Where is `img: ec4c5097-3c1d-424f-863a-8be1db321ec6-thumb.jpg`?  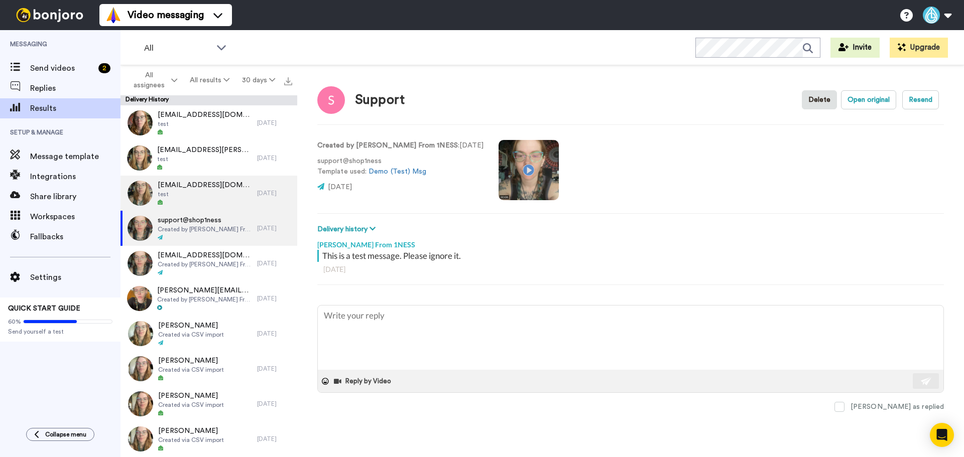 img: ec4c5097-3c1d-424f-863a-8be1db321ec6-thumb.jpg is located at coordinates (140, 158).